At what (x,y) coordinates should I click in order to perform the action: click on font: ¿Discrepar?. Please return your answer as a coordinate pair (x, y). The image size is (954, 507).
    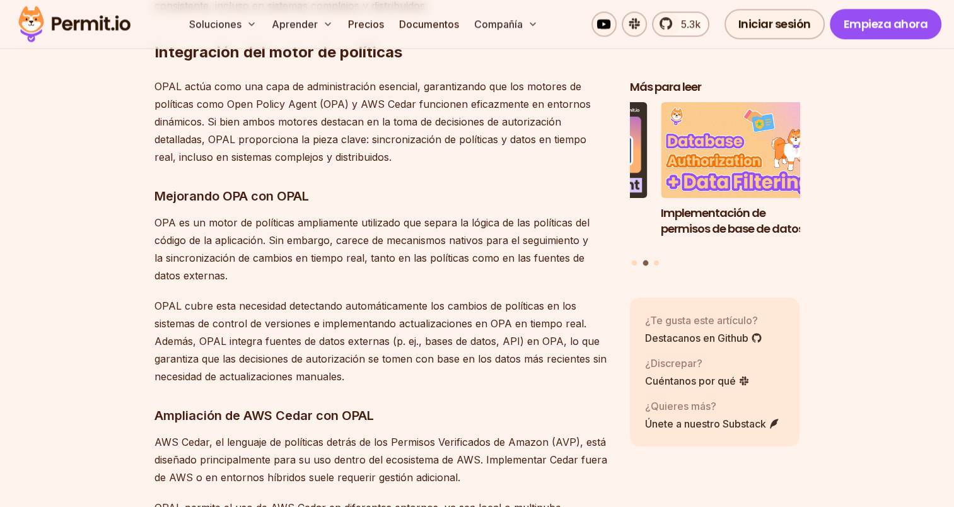
    Looking at the image, I should click on (673, 363).